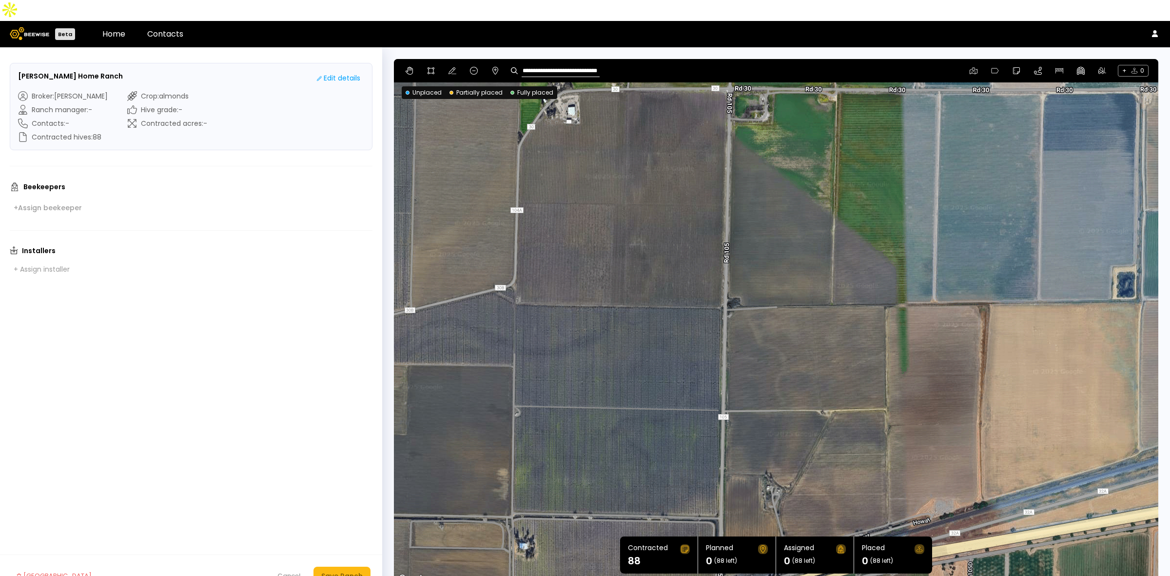 This screenshot has width=1170, height=576. Describe the element at coordinates (634, 561) in the screenshot. I see `h1: 88` at that location.